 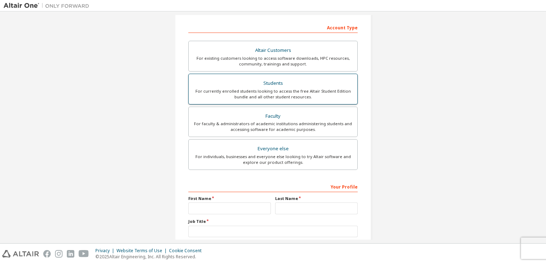 I want to click on img: linkedin.svg, so click(x=70, y=254).